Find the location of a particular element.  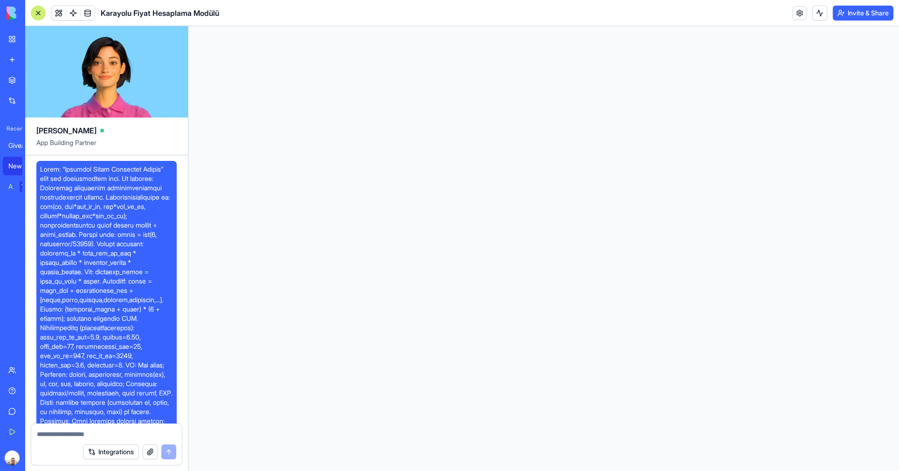

div: AI Logo Generator is located at coordinates (11, 186).